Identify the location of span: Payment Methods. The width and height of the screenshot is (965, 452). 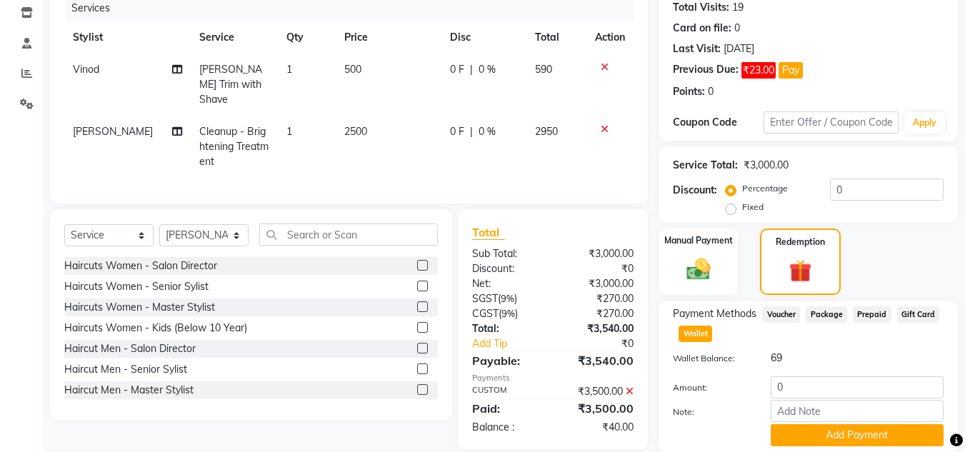
(714, 313).